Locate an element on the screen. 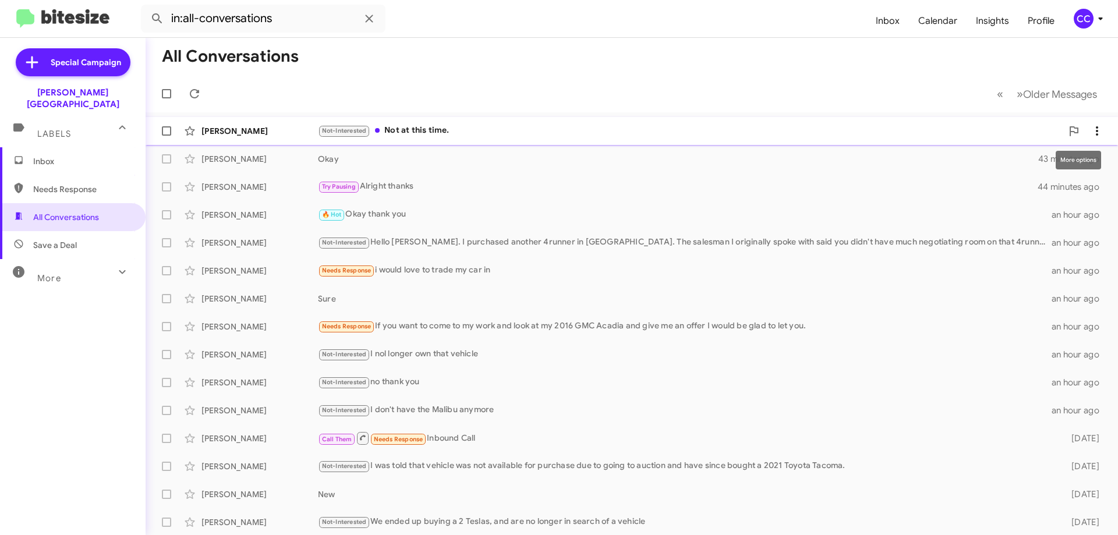 This screenshot has width=1118, height=535. div: If you want to come to my work and look at my 2016 GMC Acadia and give me an offer I would be gla... is located at coordinates (685, 326).